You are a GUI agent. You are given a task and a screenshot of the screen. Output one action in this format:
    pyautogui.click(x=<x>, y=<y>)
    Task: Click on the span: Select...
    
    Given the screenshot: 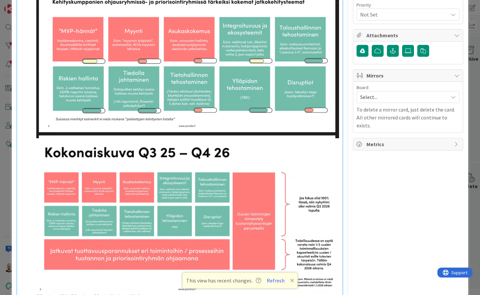 What is the action you would take?
    pyautogui.click(x=402, y=97)
    